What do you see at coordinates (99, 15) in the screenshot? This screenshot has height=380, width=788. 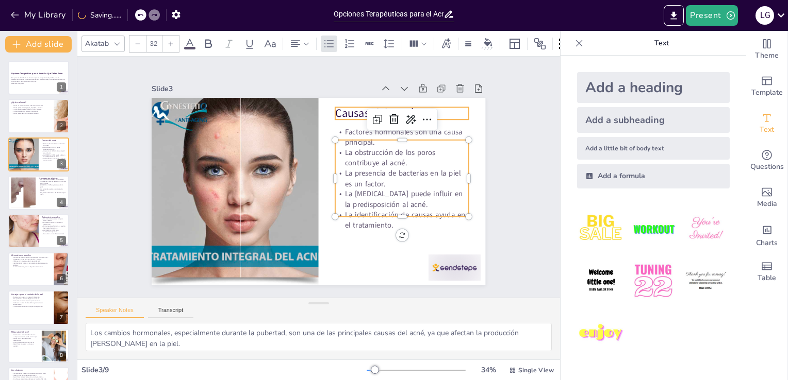 I see `div: Saving......` at bounding box center [99, 15].